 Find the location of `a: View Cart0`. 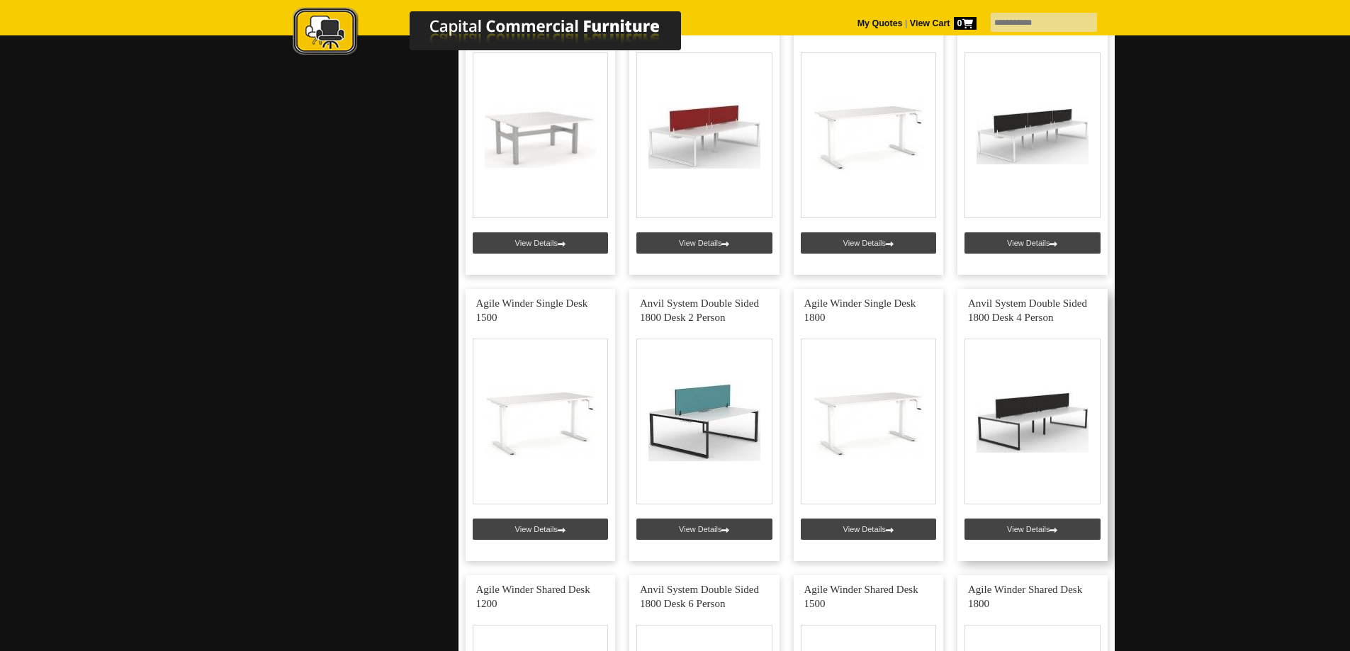

a: View Cart0 is located at coordinates (941, 23).